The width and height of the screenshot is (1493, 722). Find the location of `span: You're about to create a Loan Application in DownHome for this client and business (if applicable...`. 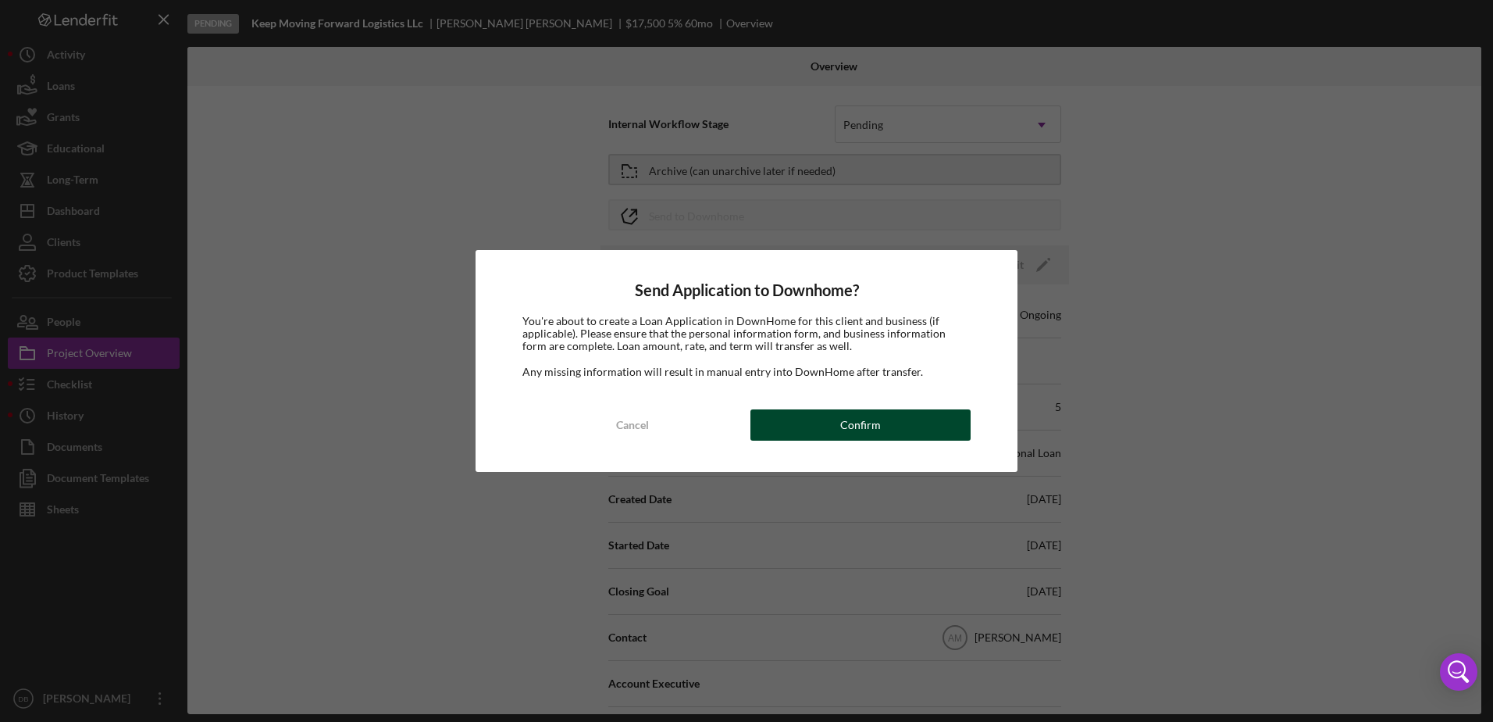

span: You're about to create a Loan Application in DownHome for this client and business (if applicable... is located at coordinates (734, 333).